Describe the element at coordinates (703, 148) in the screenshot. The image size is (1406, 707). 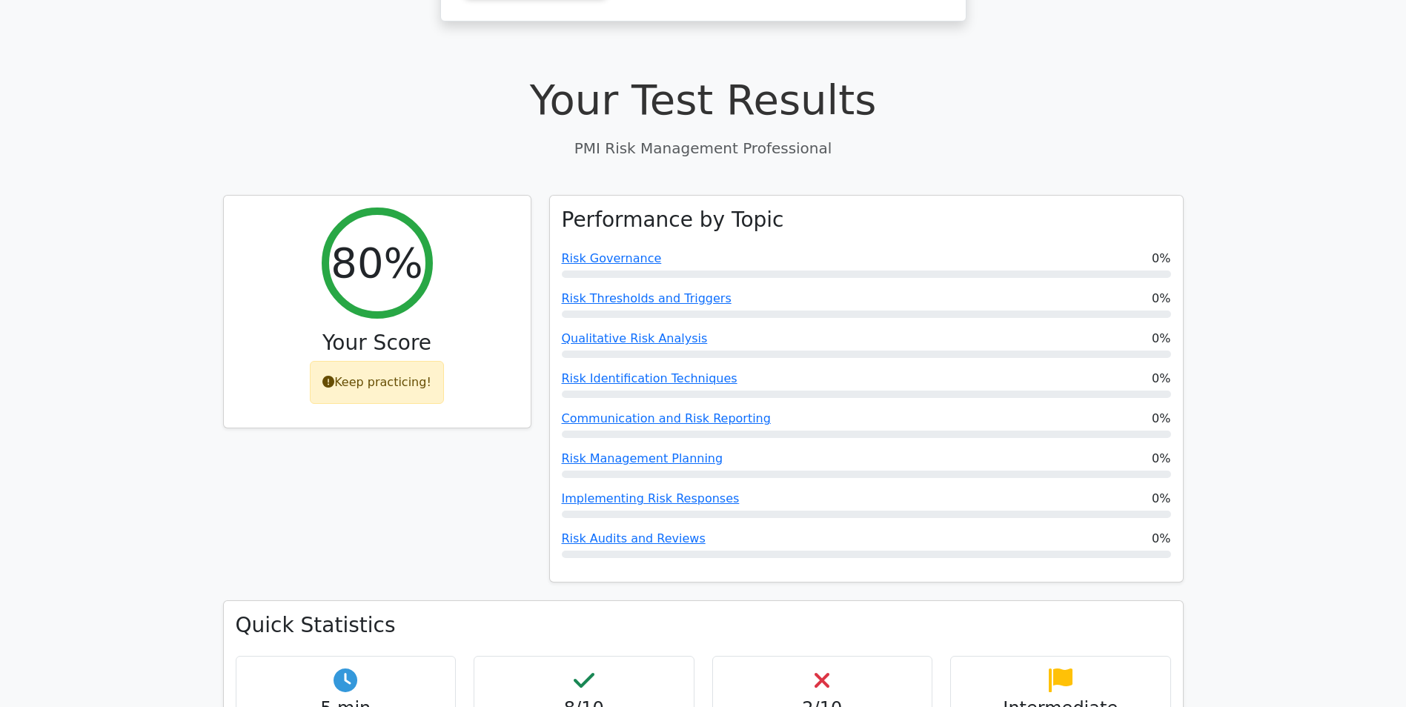
I see `p: PMI Risk Management Professional` at that location.